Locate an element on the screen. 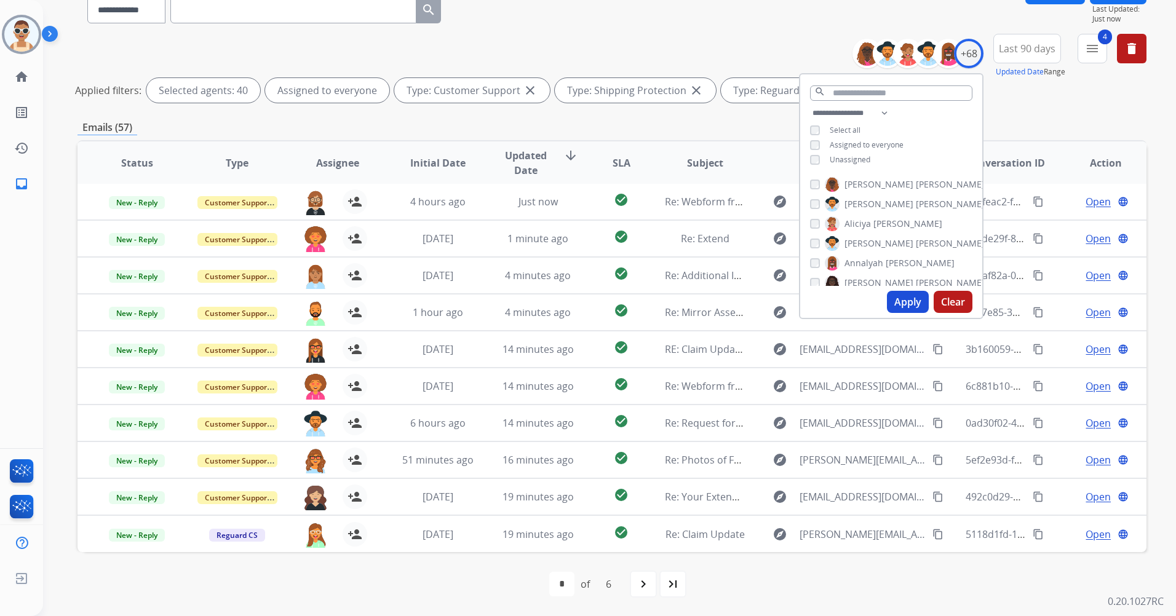 This screenshot has width=1176, height=616. th: Action is located at coordinates (1096, 163).